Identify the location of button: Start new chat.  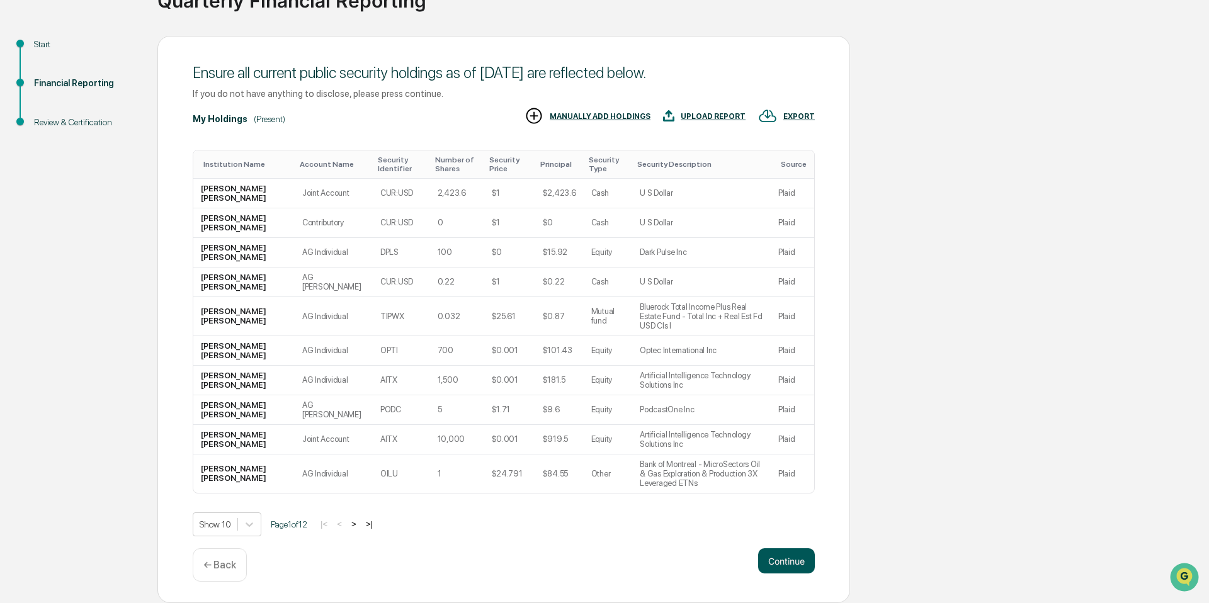
(222, 108).